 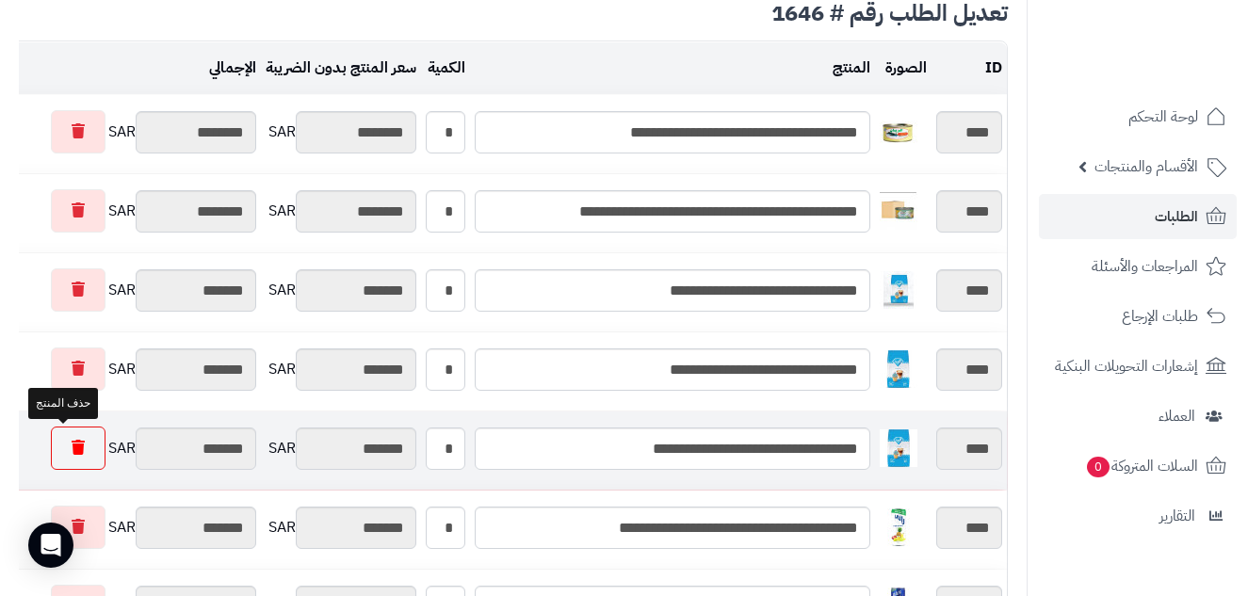 What do you see at coordinates (1175, 73) in the screenshot?
I see `img: logo-2.png` at bounding box center [1175, 73].